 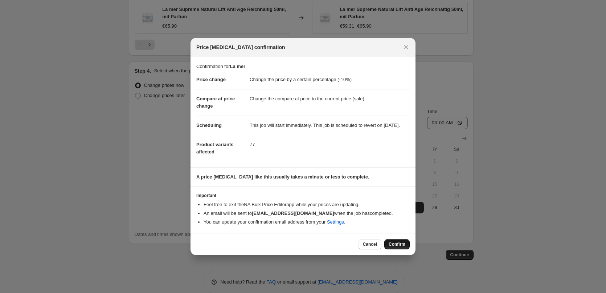 I want to click on button: Cancel, so click(x=370, y=244).